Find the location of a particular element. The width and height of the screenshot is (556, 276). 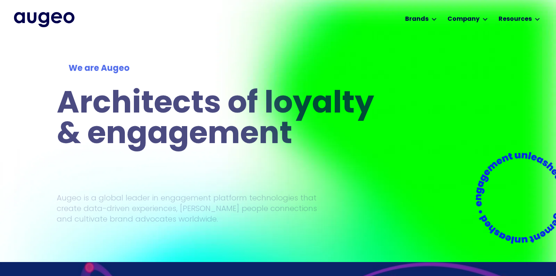

img: Augeo's full logo in midnight blue. is located at coordinates (44, 20).